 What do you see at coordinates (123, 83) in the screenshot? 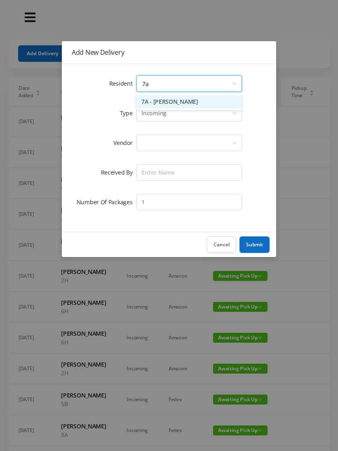
I see `label: Resident` at bounding box center [123, 83].